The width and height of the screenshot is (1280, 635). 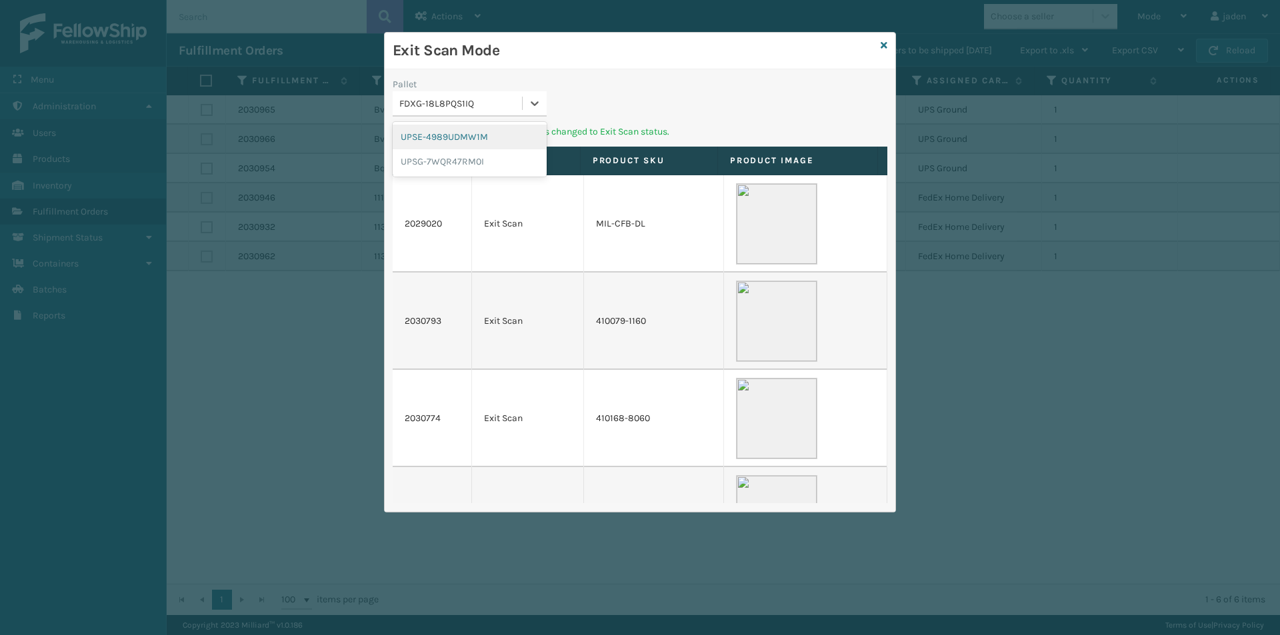 What do you see at coordinates (423, 419) in the screenshot?
I see `a: 2030774` at bounding box center [423, 419].